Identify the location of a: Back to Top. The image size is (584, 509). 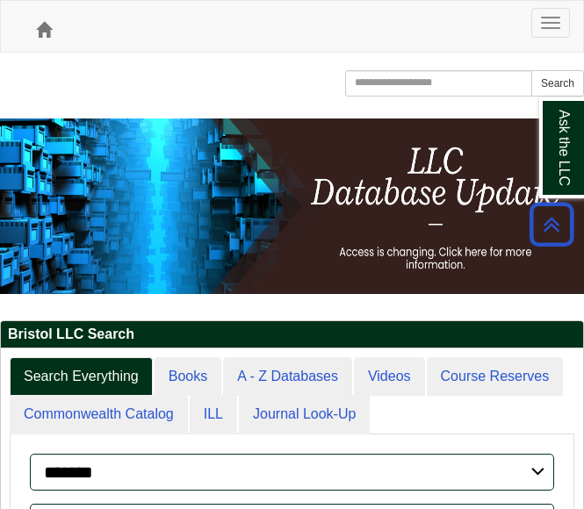
(551, 224).